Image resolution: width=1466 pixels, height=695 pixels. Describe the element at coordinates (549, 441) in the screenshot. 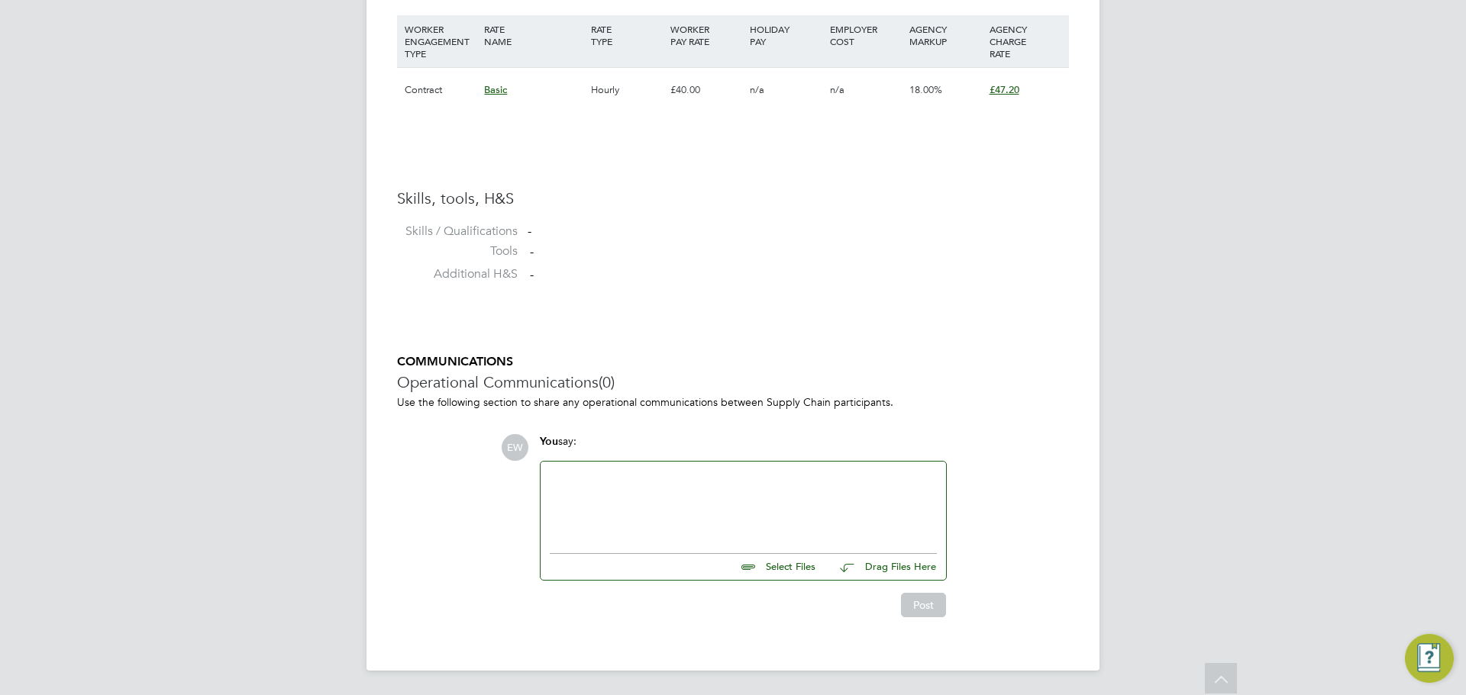

I see `span: You` at that location.